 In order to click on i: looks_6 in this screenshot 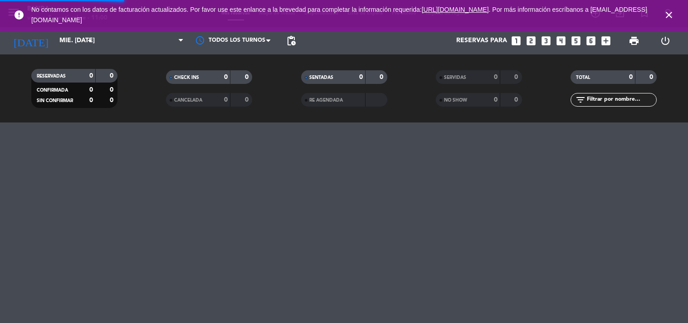, I will do `click(591, 41)`.